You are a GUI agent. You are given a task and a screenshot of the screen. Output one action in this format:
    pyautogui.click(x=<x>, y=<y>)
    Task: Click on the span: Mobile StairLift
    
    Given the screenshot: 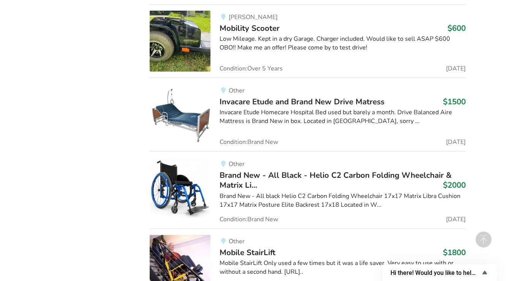 What is the action you would take?
    pyautogui.click(x=247, y=252)
    